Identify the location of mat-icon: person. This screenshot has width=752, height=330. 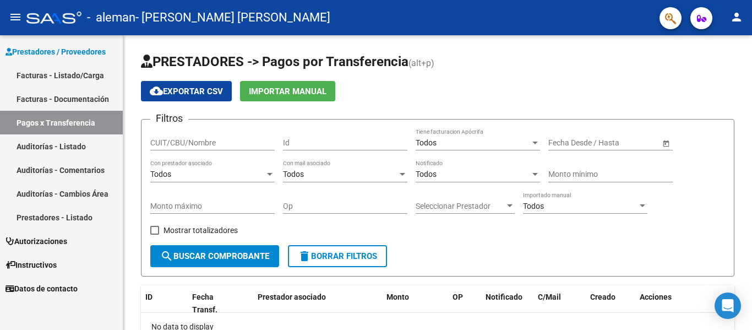
(737, 17).